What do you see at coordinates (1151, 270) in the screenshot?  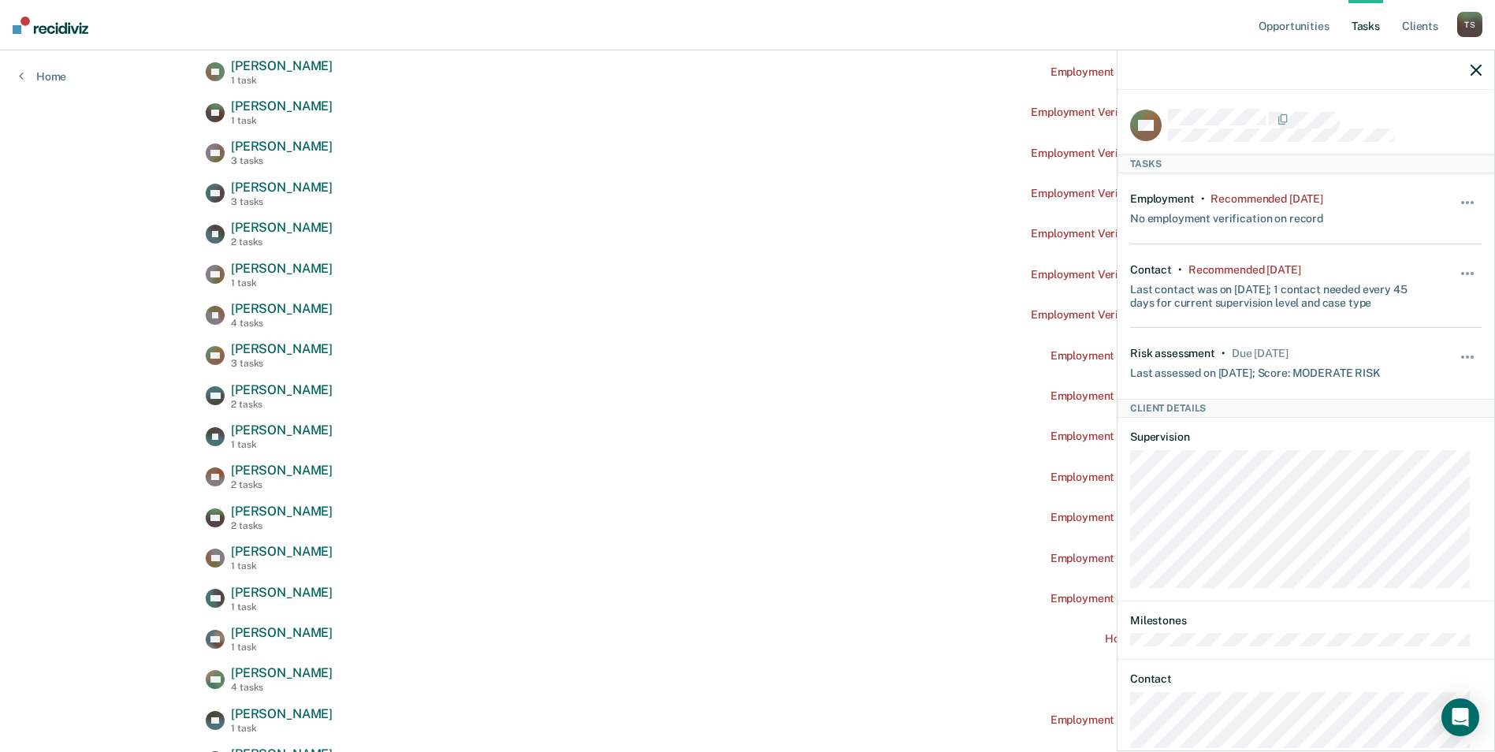 I see `div: Contact` at bounding box center [1151, 270].